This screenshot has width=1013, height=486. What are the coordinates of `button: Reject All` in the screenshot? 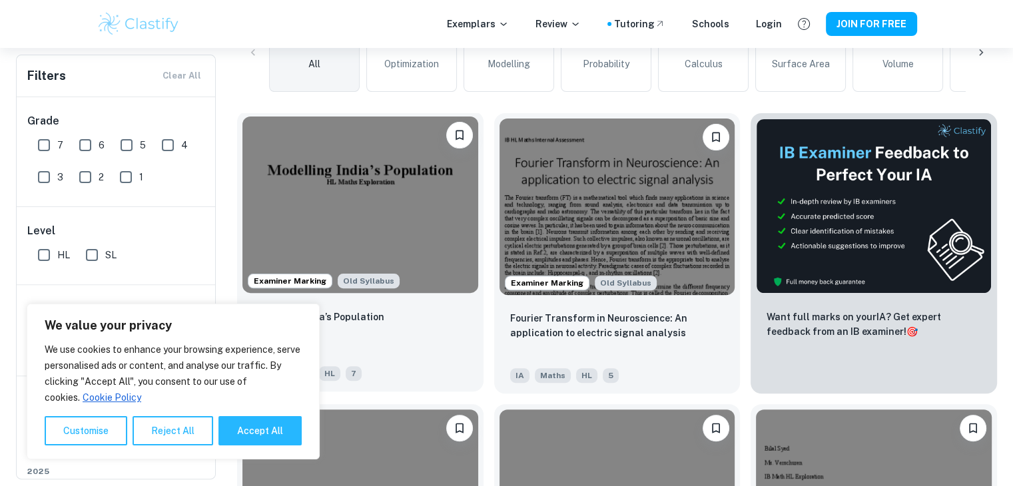 It's located at (172, 431).